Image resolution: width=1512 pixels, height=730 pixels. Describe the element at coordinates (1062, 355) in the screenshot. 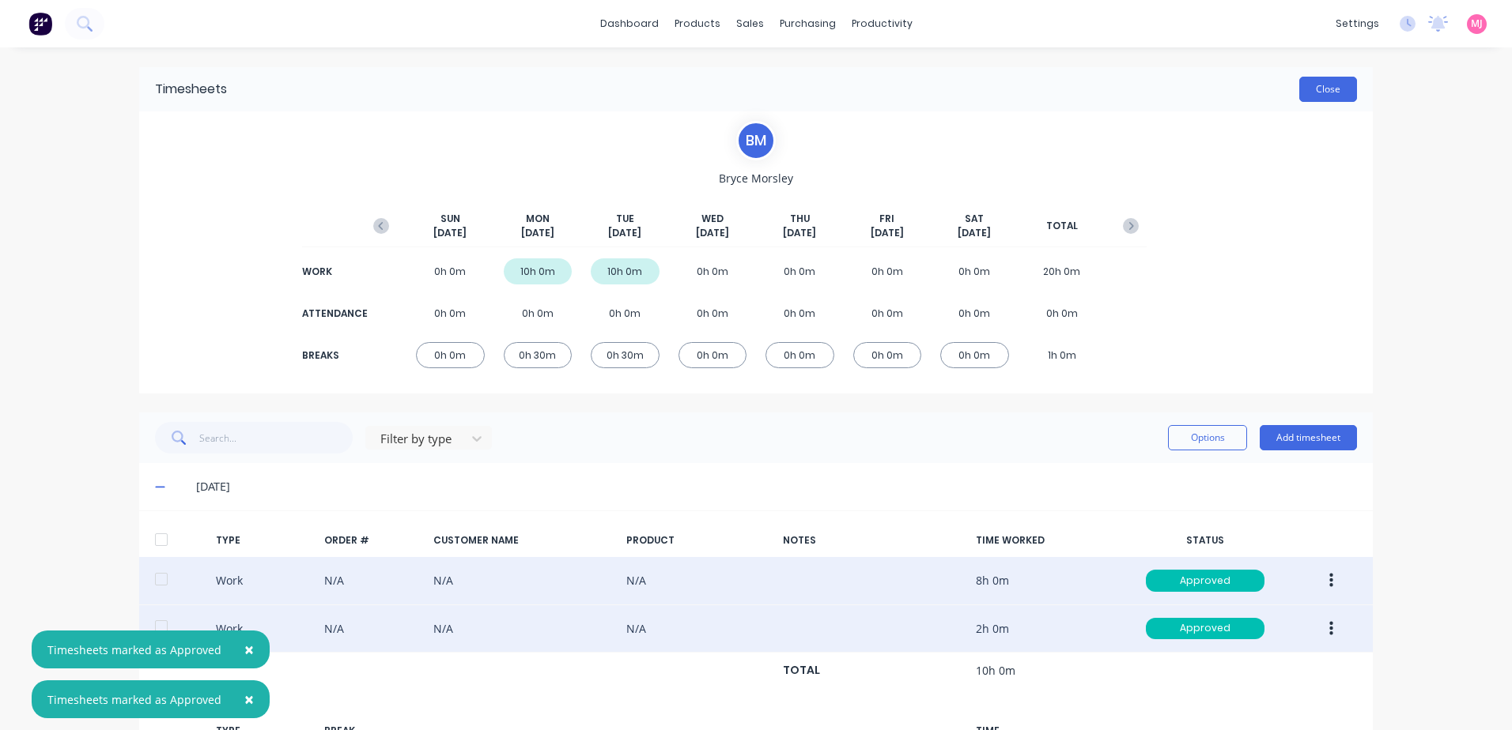

I see `div: 1h 0m` at that location.